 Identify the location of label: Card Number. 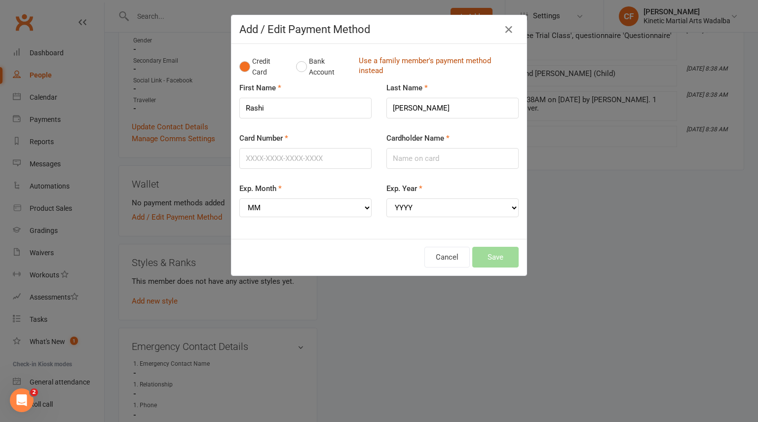
(264, 138).